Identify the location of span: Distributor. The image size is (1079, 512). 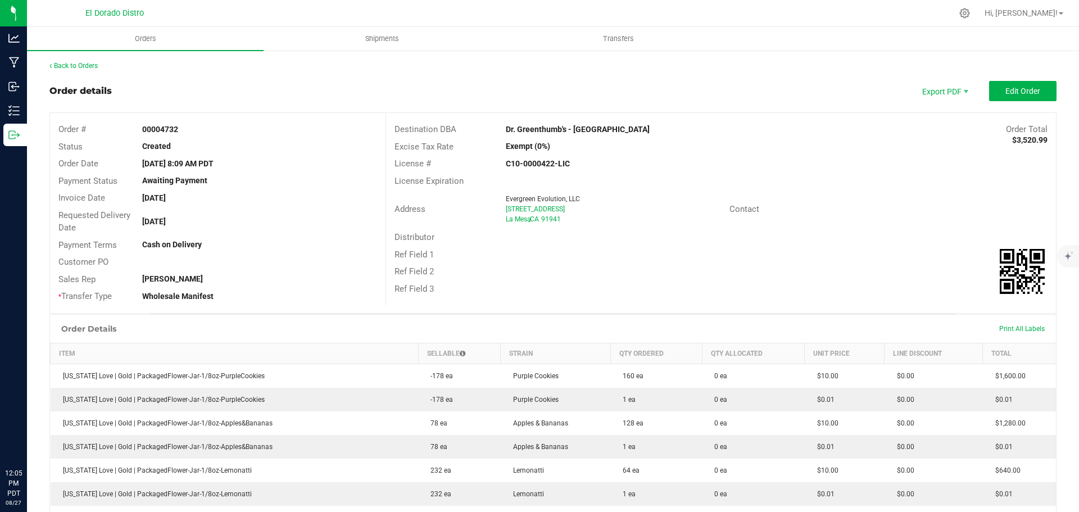
(414, 237).